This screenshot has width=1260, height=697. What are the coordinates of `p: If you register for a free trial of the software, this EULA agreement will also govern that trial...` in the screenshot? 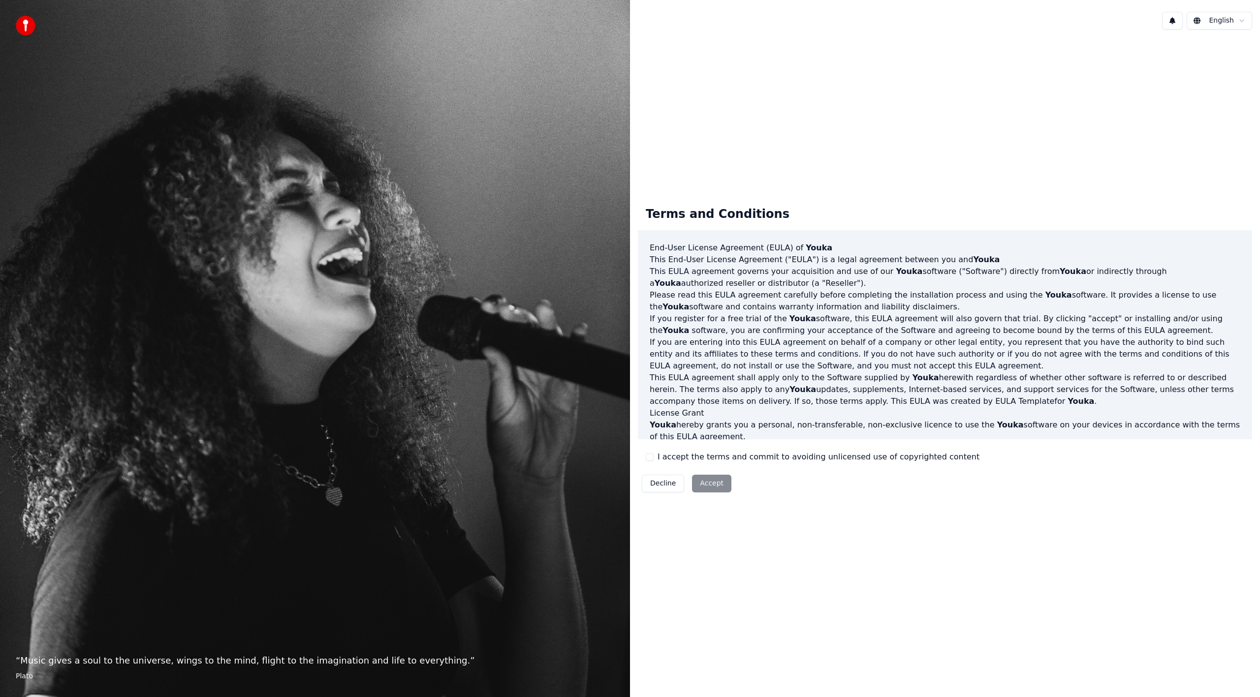 It's located at (945, 325).